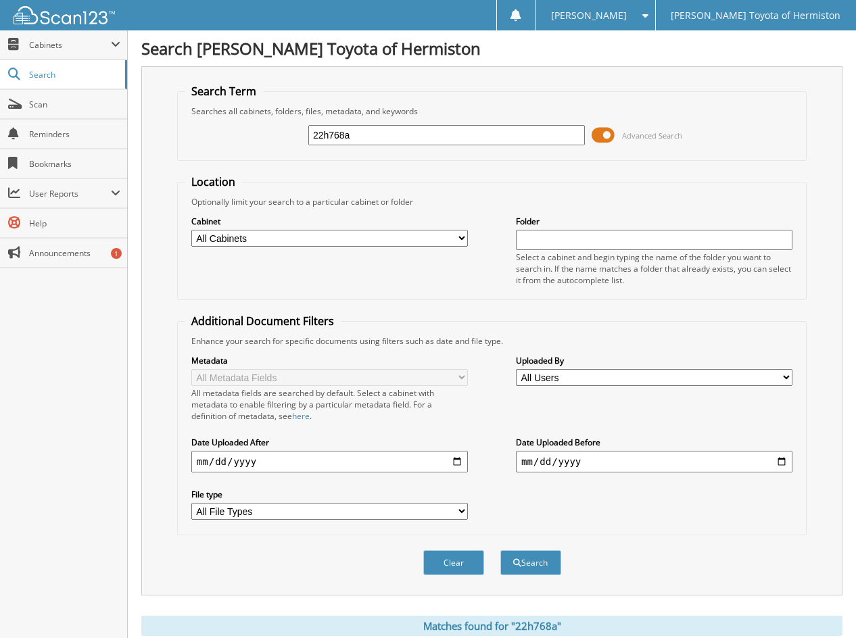 This screenshot has width=856, height=638. What do you see at coordinates (70, 45) in the screenshot?
I see `span: Cabinets` at bounding box center [70, 45].